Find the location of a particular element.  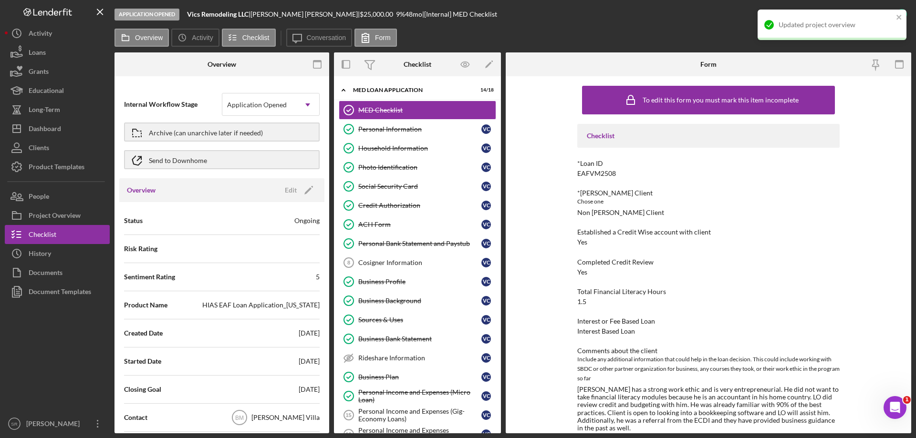

button: Loans is located at coordinates (57, 52).